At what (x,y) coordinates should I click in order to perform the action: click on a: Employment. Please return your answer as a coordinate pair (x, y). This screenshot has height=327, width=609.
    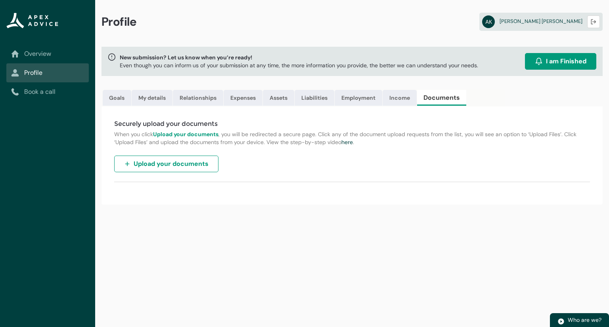
    Looking at the image, I should click on (358, 98).